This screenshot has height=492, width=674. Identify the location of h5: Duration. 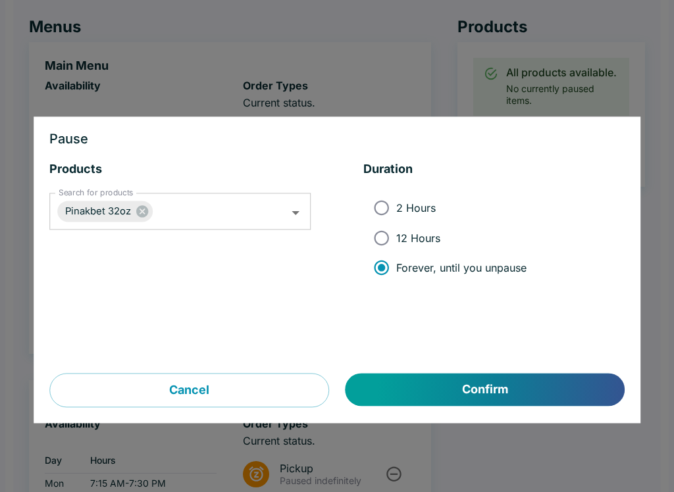
(494, 170).